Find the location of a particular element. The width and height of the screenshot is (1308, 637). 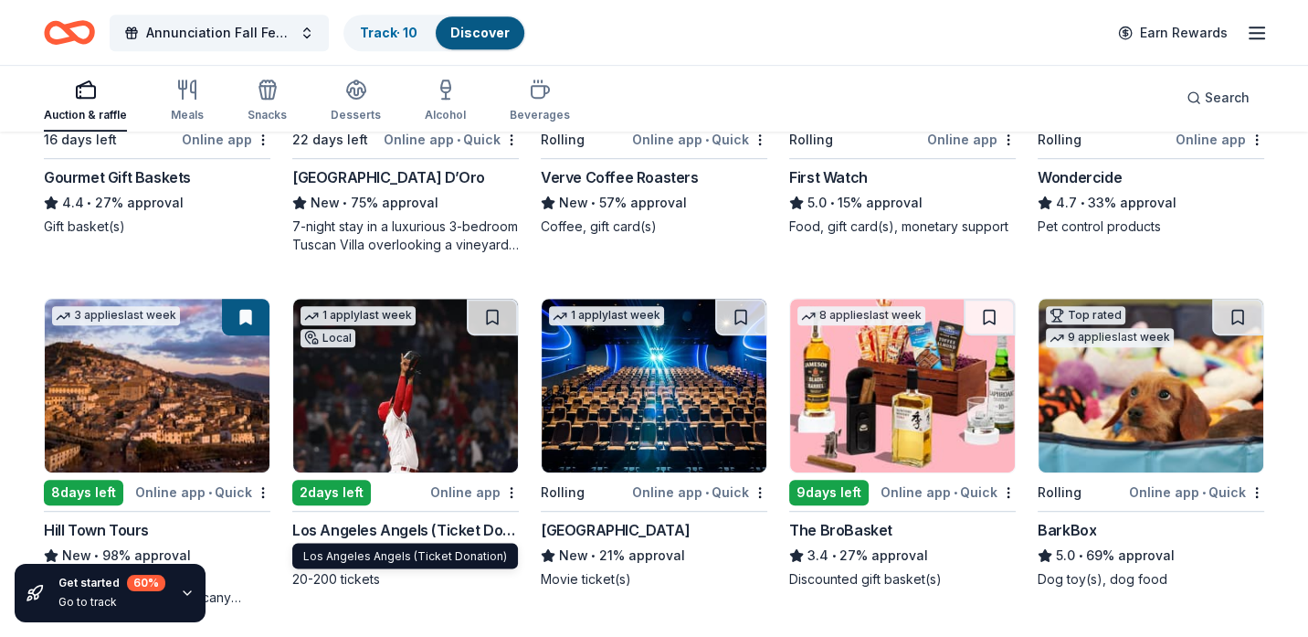

div: 16 days left is located at coordinates (80, 140).